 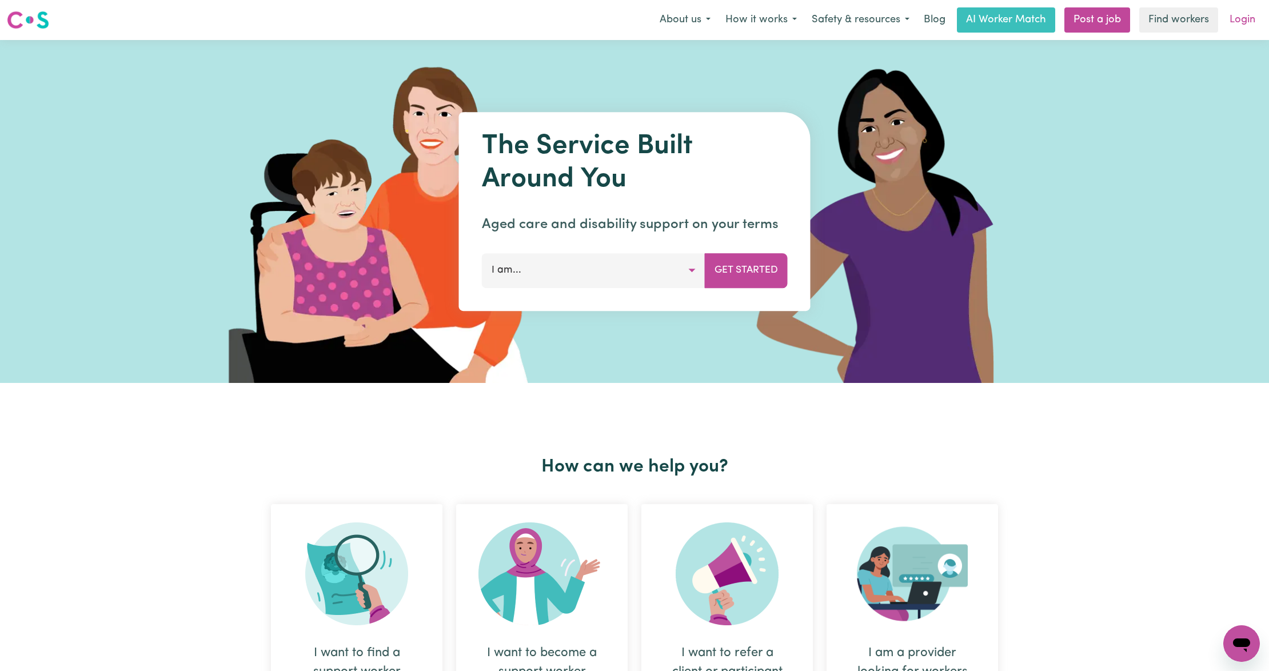 What do you see at coordinates (635, 467) in the screenshot?
I see `h2: How can we help you?` at bounding box center [635, 467].